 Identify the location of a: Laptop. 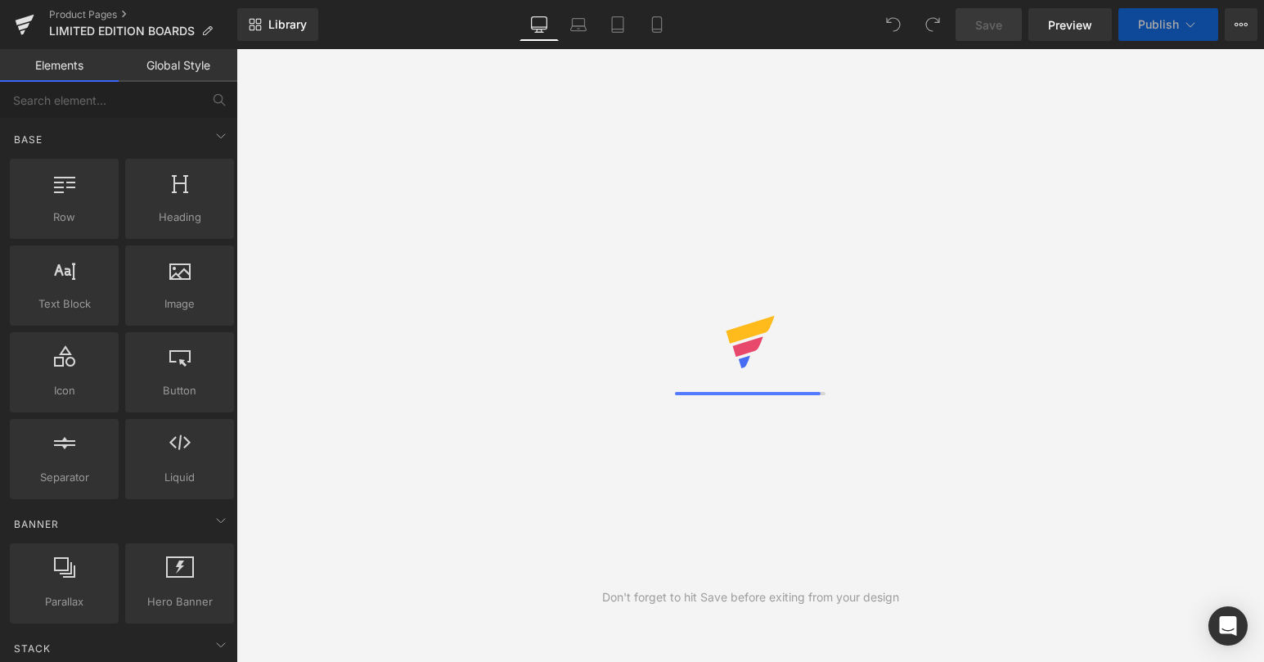
(578, 25).